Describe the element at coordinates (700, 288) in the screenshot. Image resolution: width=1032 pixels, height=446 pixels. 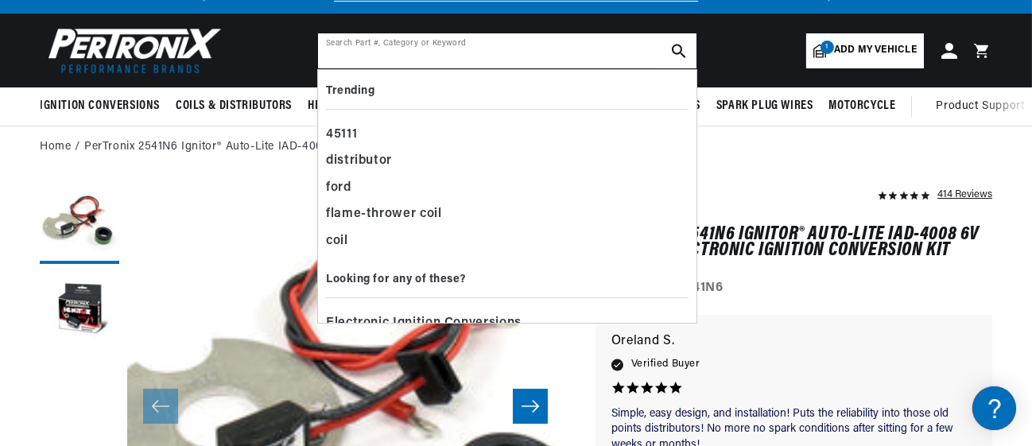
I see `strong: 2541N6` at that location.